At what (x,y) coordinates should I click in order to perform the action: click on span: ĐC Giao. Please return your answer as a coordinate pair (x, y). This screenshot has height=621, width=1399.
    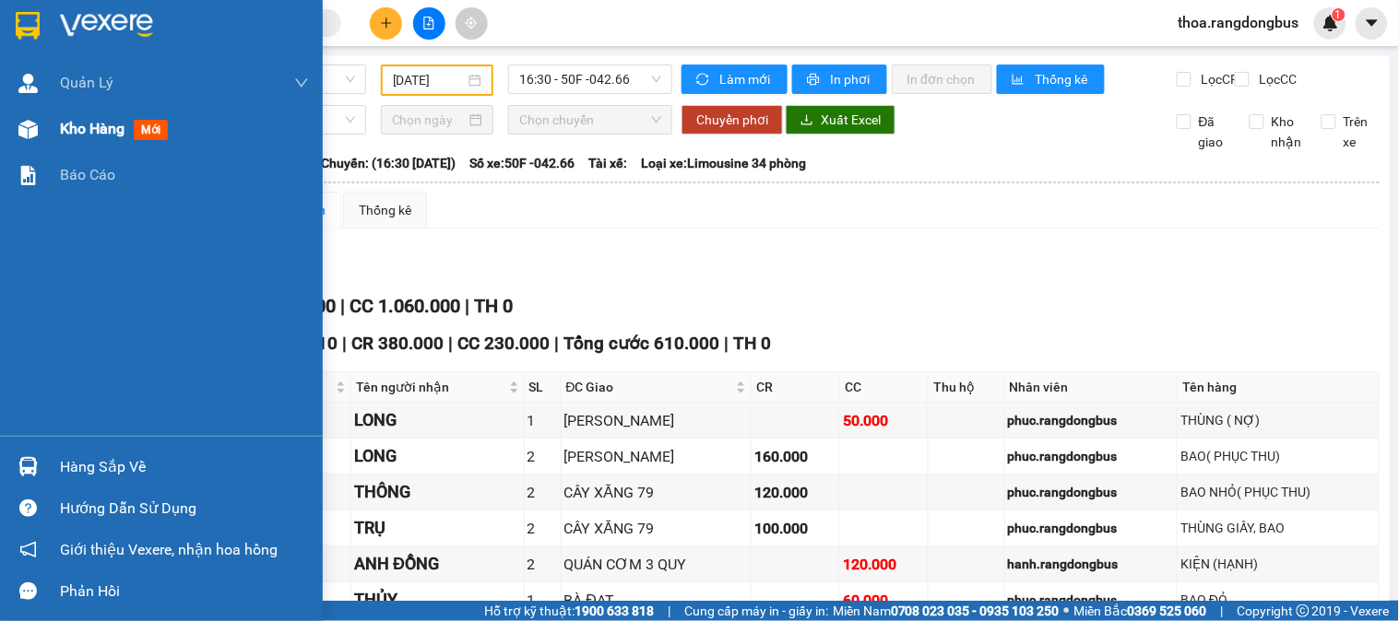
    Looking at the image, I should click on (649, 387).